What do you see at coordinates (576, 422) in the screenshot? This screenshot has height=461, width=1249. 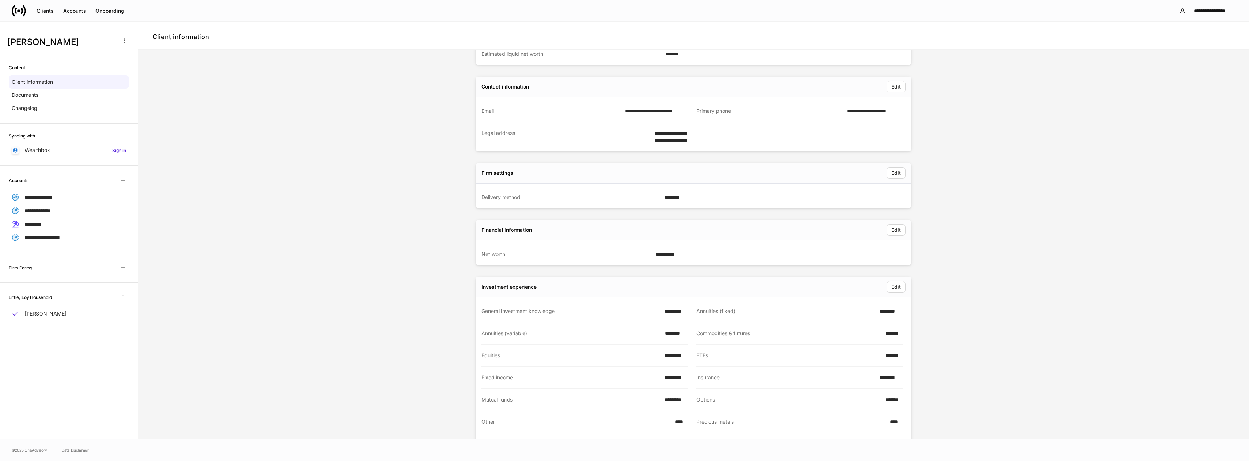 I see `div: Other` at bounding box center [576, 422].